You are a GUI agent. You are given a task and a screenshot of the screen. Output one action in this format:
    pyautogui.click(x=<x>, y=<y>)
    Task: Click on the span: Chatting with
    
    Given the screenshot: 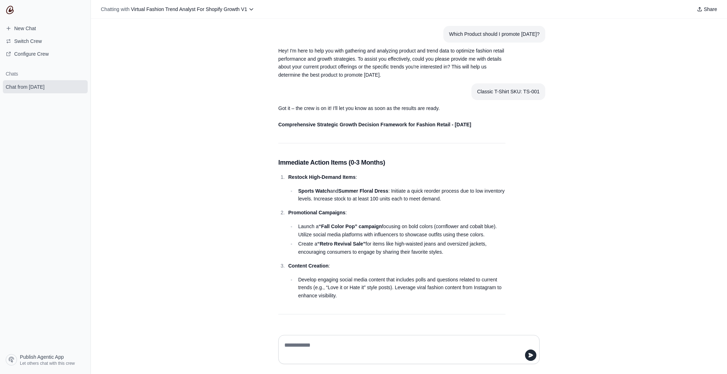 What is the action you would take?
    pyautogui.click(x=115, y=9)
    